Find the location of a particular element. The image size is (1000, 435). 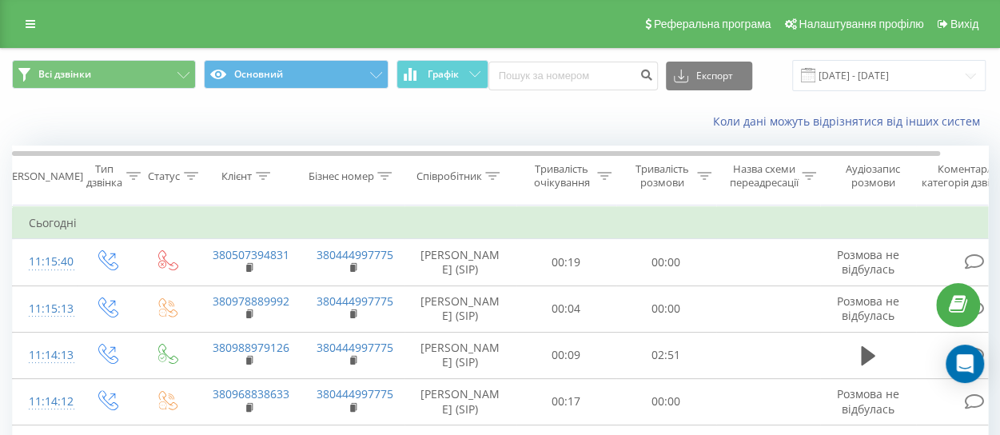

span: Вихід is located at coordinates (964, 24).